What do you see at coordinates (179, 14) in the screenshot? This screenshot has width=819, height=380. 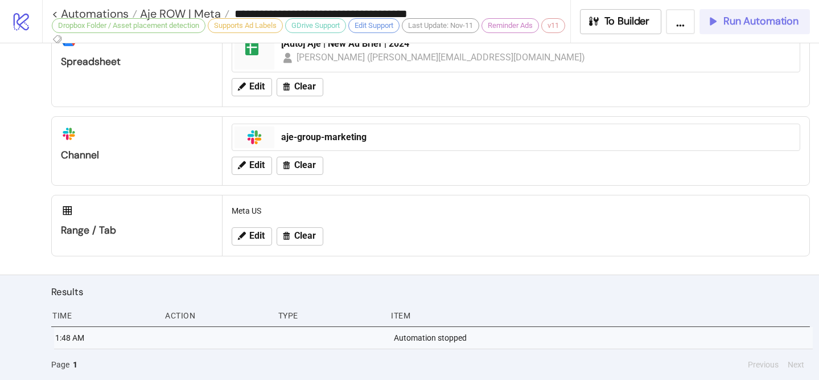 I see `span: Aje ROW | Meta` at bounding box center [179, 14].